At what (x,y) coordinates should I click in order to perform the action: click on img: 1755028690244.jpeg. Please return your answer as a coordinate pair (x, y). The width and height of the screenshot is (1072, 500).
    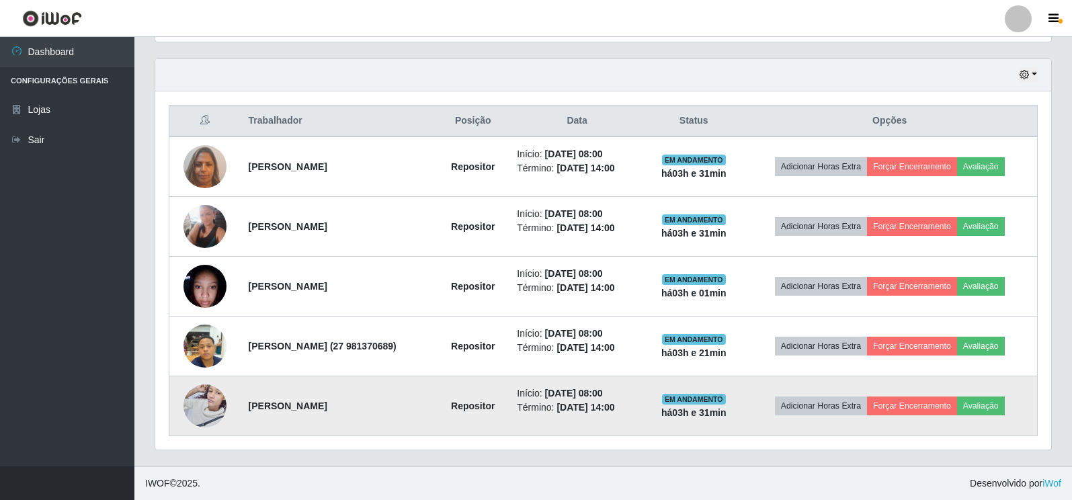
    Looking at the image, I should click on (205, 405).